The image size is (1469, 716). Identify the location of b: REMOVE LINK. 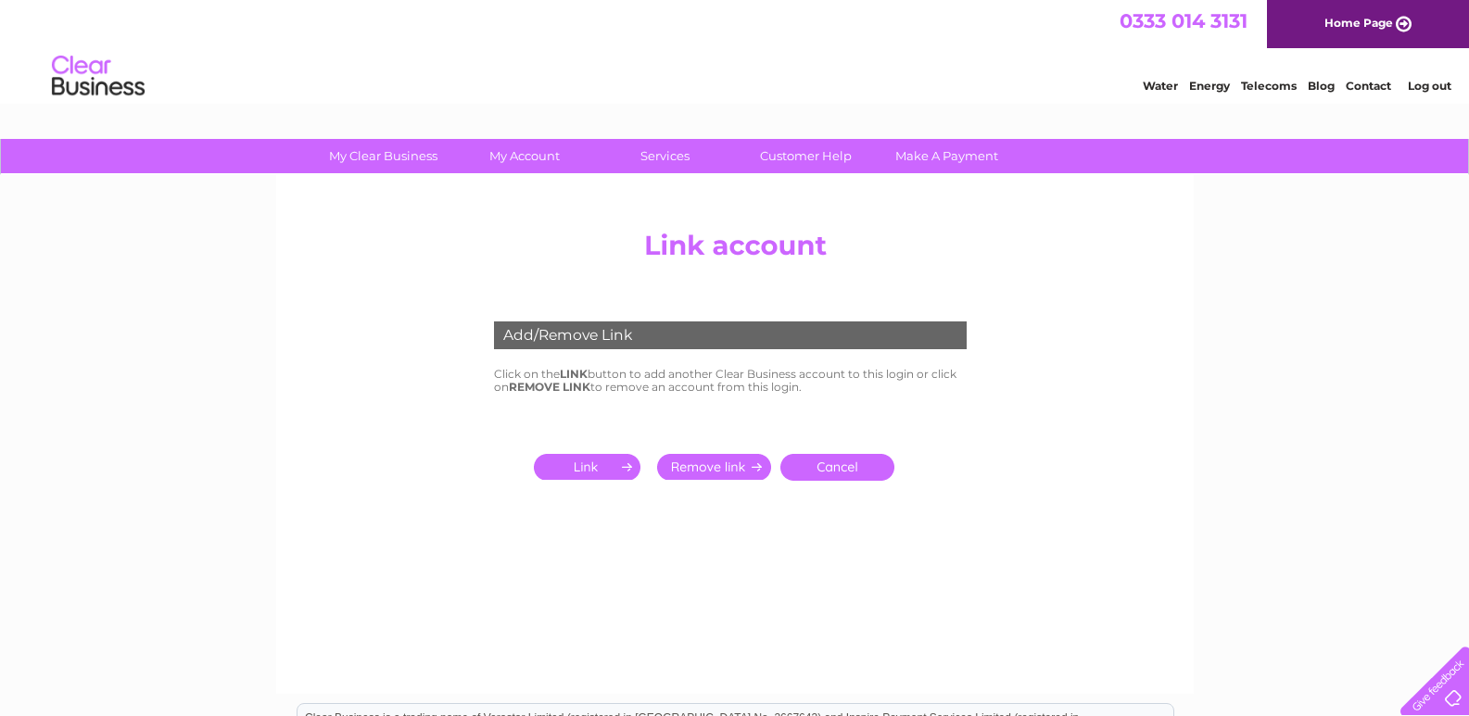
(549, 386).